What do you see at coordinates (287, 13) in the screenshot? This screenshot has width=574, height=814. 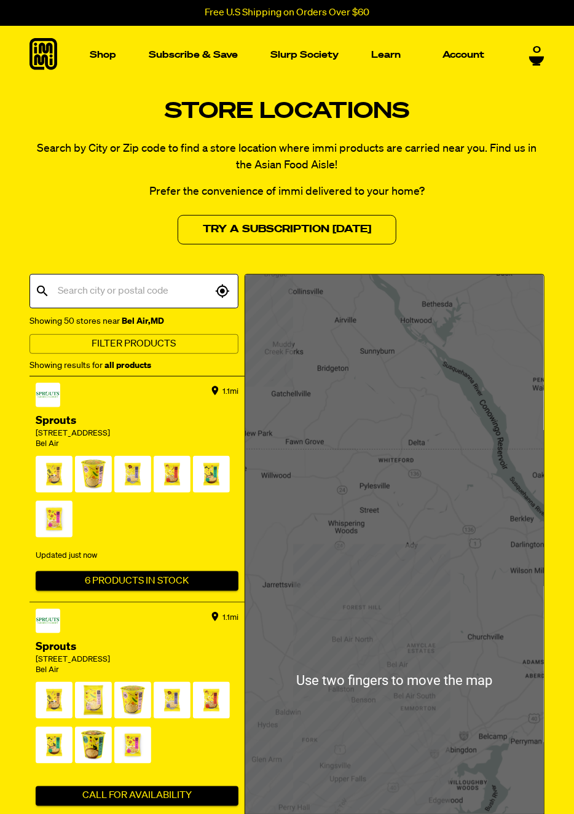 I see `p: Free U.S Shipping on Orders Over $60` at bounding box center [287, 13].